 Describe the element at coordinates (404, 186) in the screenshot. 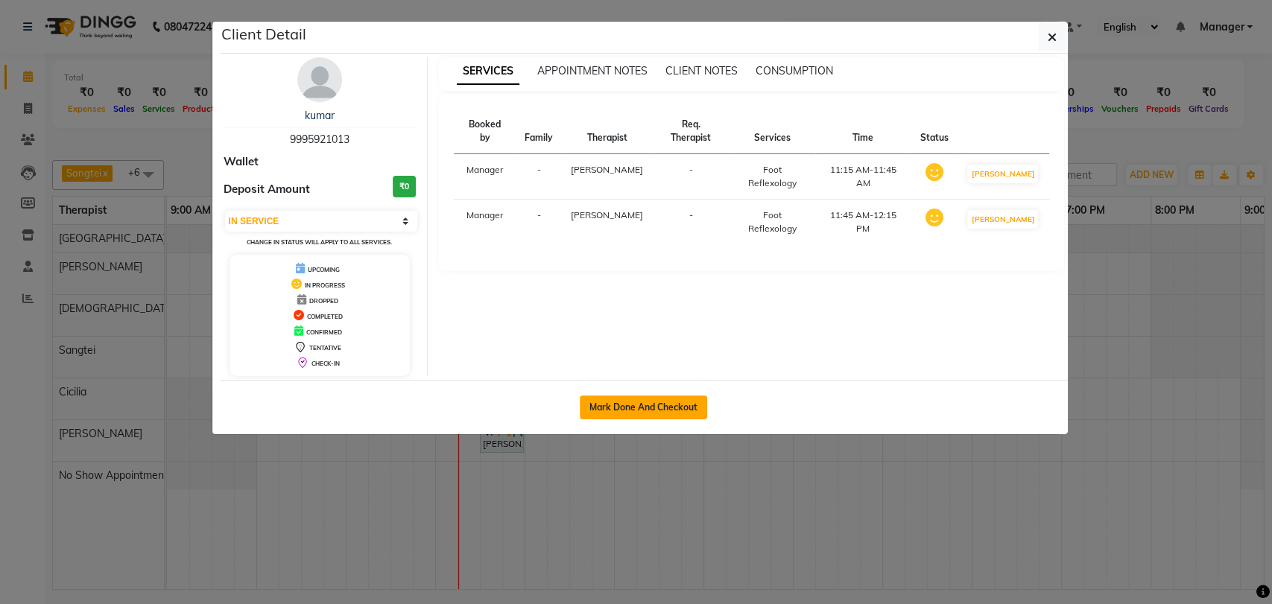

I see `h3: ₹0` at that location.